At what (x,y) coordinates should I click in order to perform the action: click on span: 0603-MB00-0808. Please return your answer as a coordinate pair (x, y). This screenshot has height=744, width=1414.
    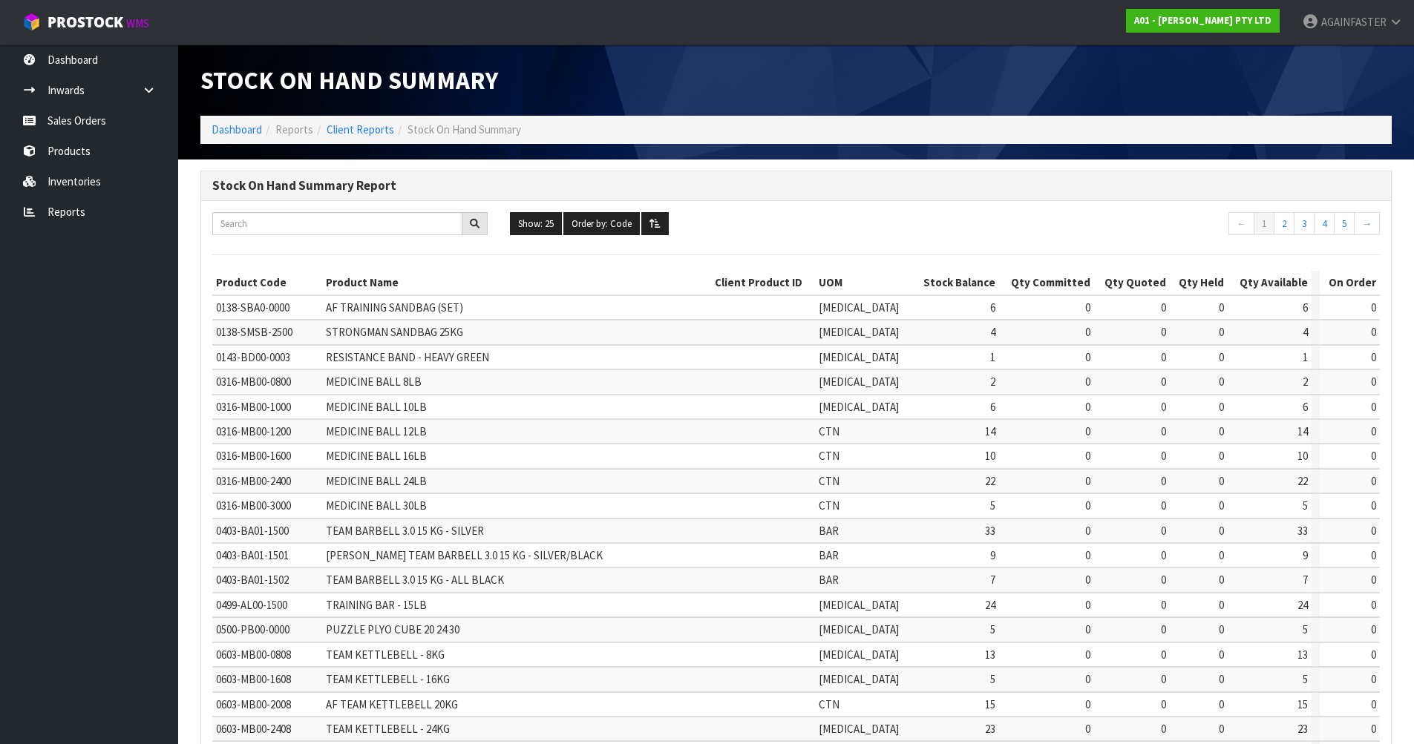
    Looking at the image, I should click on (253, 655).